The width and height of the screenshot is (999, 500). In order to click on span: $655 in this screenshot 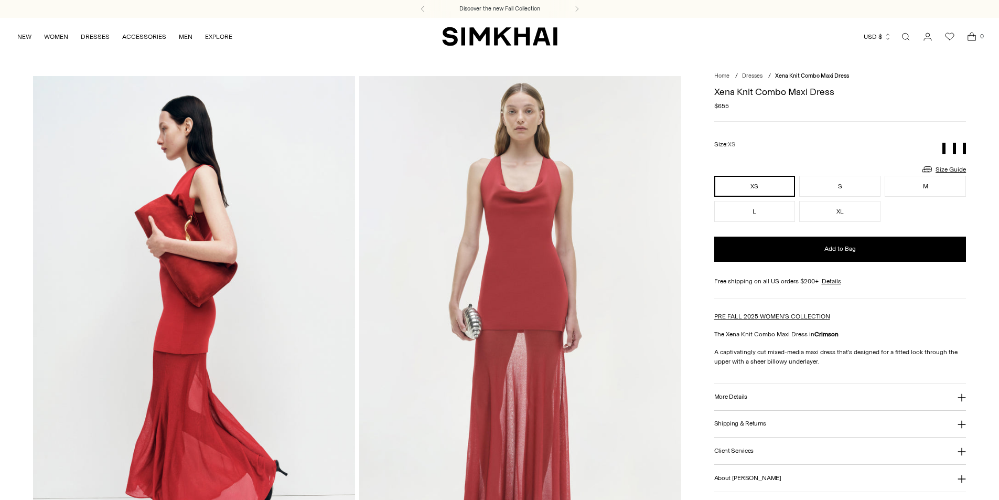, I will do `click(722, 106)`.